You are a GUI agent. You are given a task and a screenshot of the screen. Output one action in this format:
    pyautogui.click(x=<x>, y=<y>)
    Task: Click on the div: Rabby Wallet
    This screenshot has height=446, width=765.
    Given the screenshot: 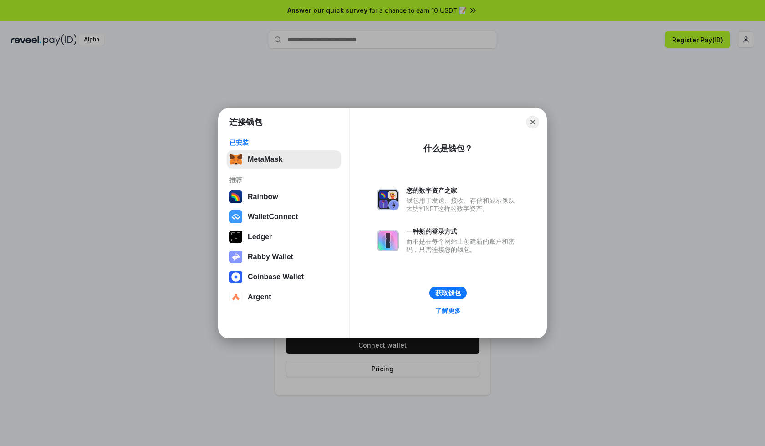 What is the action you would take?
    pyautogui.click(x=270, y=257)
    